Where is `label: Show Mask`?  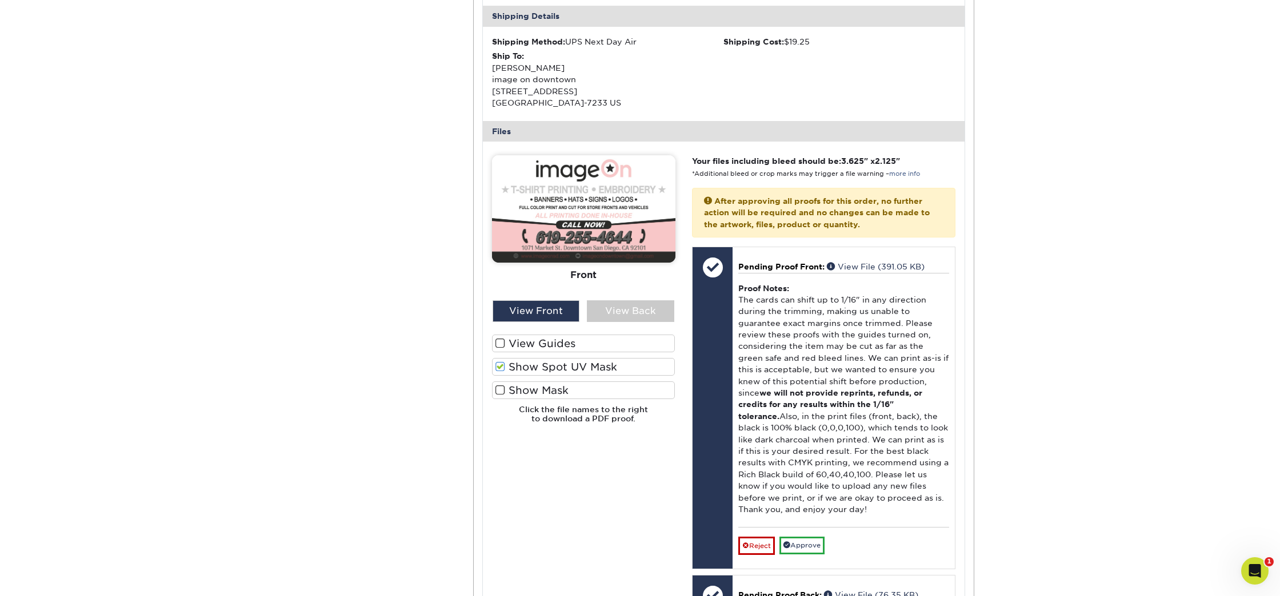
label: Show Mask is located at coordinates (583, 390).